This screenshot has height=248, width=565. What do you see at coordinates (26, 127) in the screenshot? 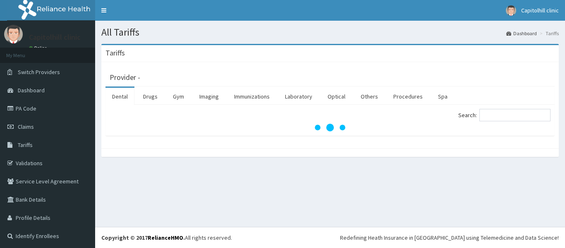
I see `span: Claims` at bounding box center [26, 127].